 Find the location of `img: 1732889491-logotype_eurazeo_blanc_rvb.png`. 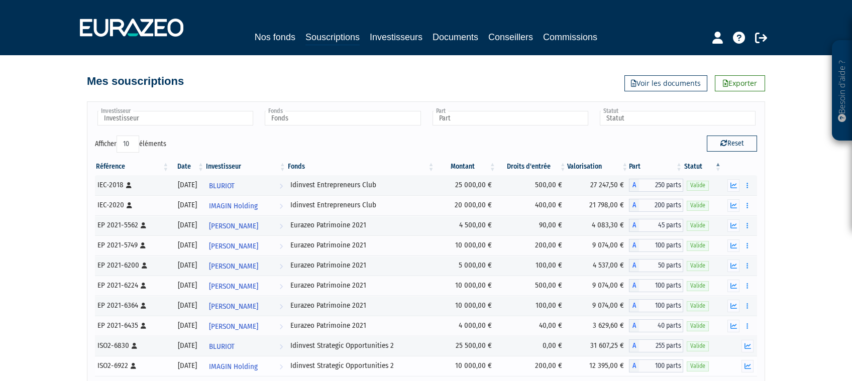

img: 1732889491-logotype_eurazeo_blanc_rvb.png is located at coordinates (132, 28).